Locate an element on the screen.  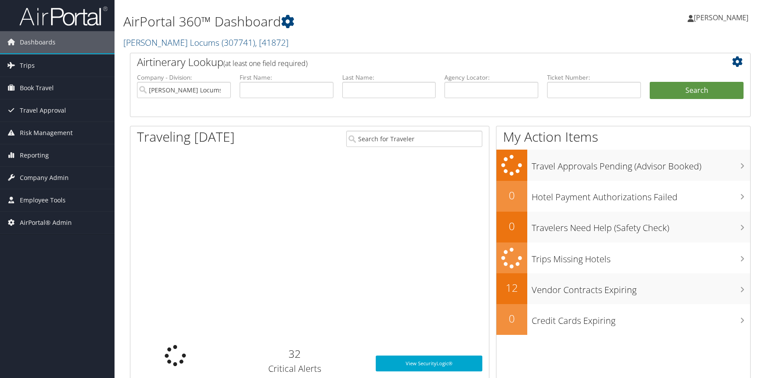
h3: Credit Cards Expiring is located at coordinates (641, 319).